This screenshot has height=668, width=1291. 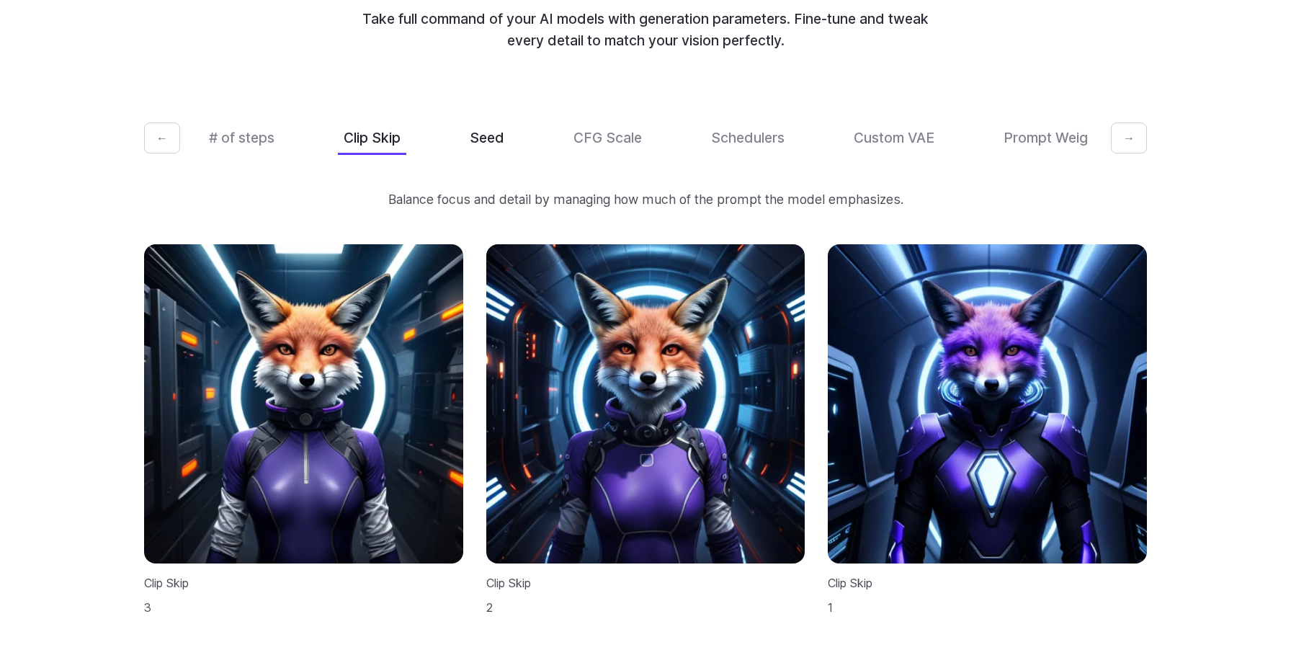 I want to click on button: Prompt Weights, so click(x=1055, y=138).